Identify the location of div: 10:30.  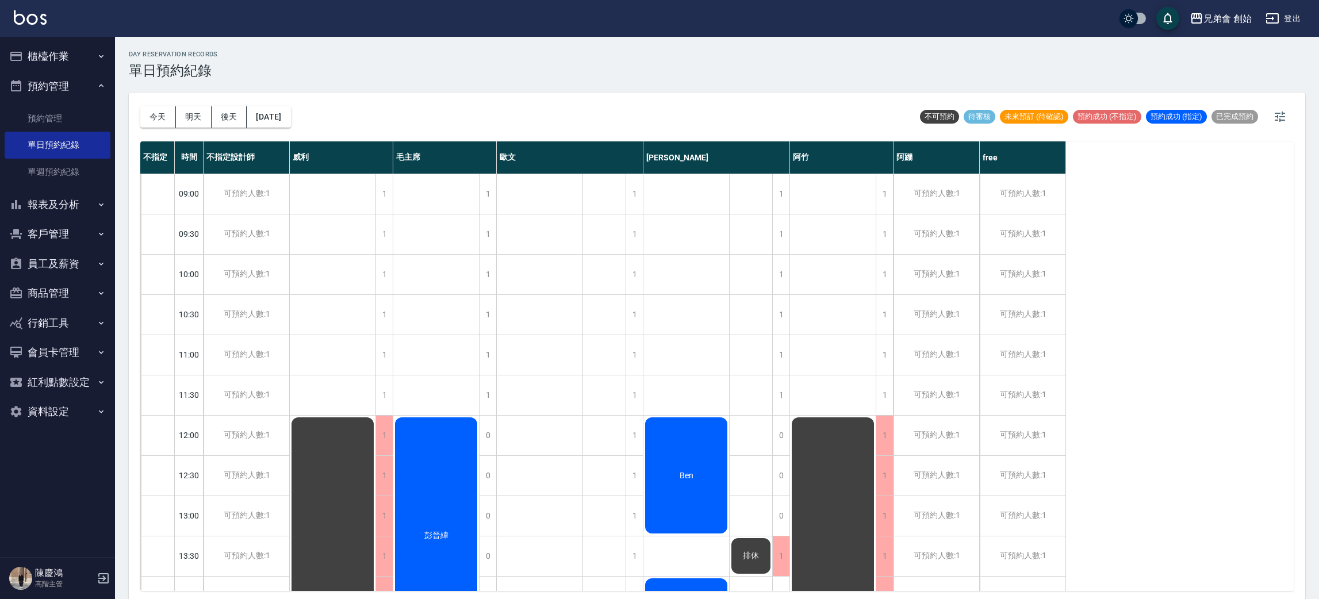
(189, 315).